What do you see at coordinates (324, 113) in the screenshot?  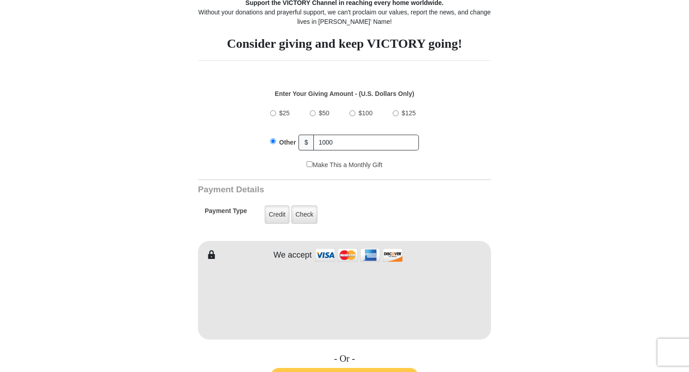 I see `span: $50` at bounding box center [324, 113].